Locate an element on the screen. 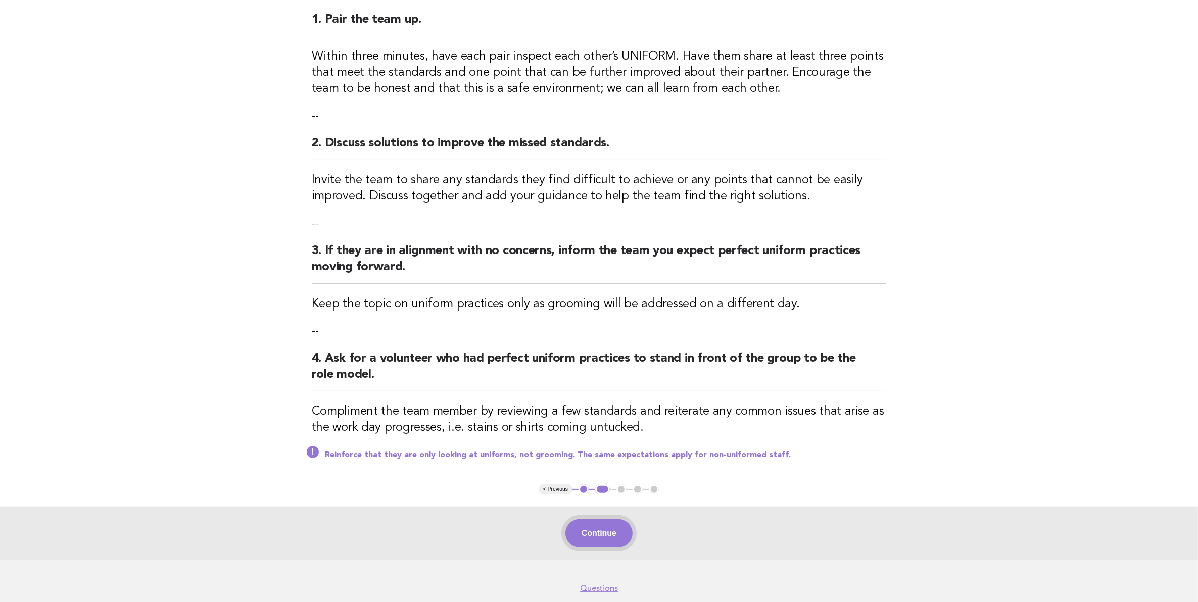 The width and height of the screenshot is (1198, 602). button: 2 is located at coordinates (602, 490).